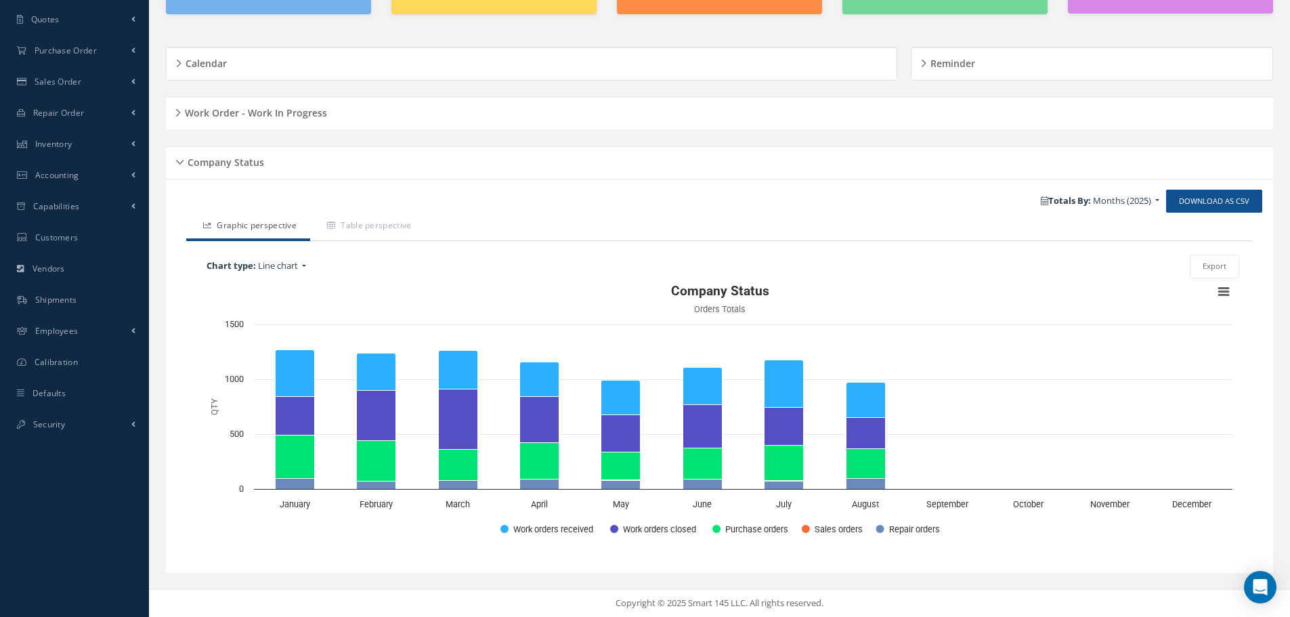 The height and width of the screenshot is (617, 1290). Describe the element at coordinates (621, 433) in the screenshot. I see `path: May, 342. Work orders closed.` at that location.